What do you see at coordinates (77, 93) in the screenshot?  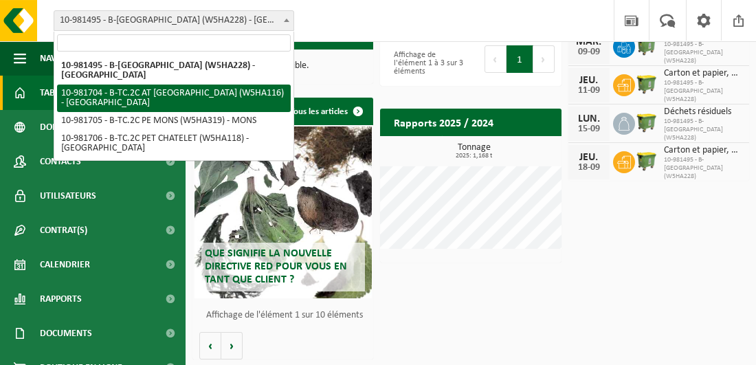 I see `span: Tableau de bord` at bounding box center [77, 93].